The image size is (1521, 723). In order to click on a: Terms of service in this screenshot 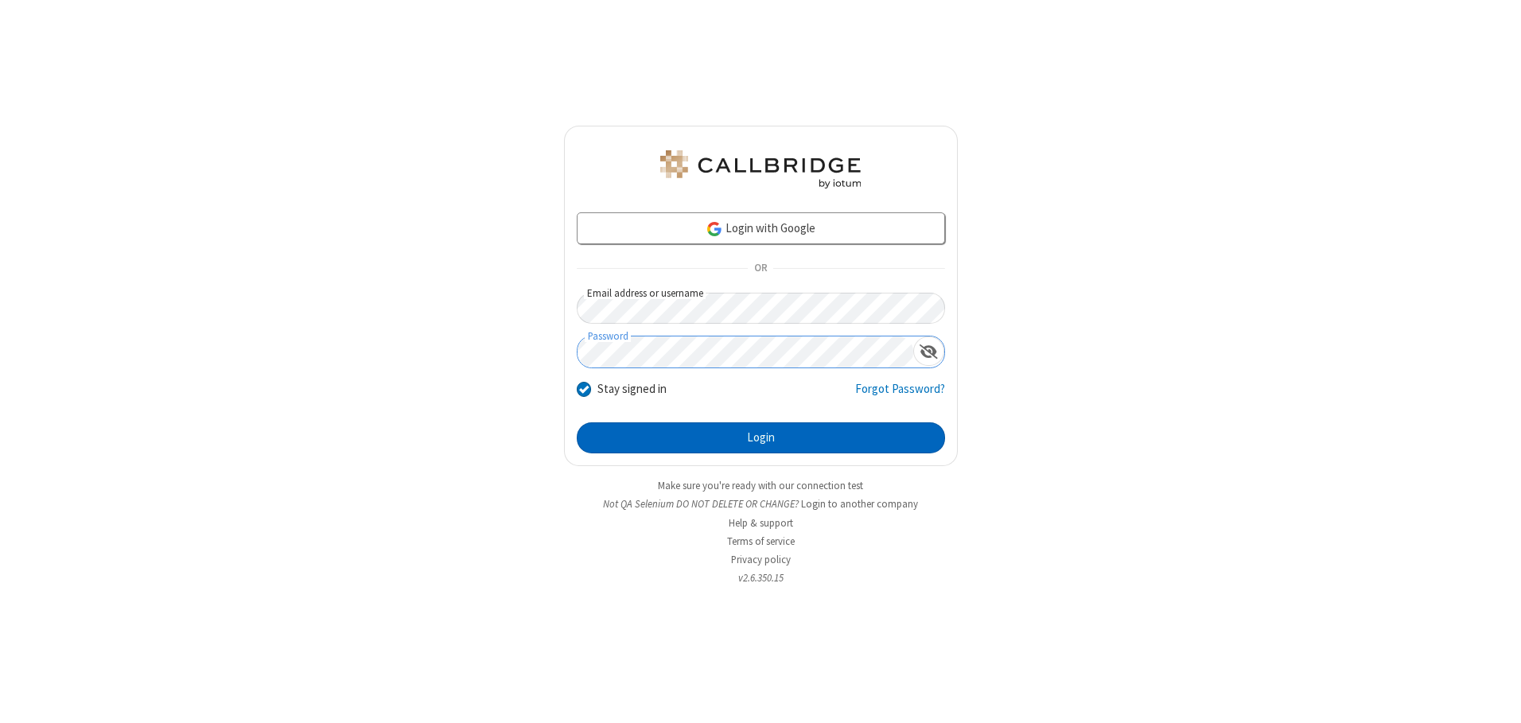, I will do `click(761, 541)`.